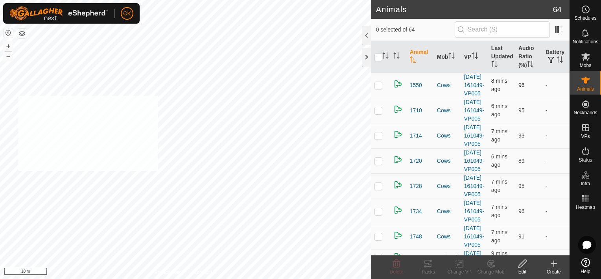 This screenshot has width=601, height=279. I want to click on div: Change VP, so click(459, 271).